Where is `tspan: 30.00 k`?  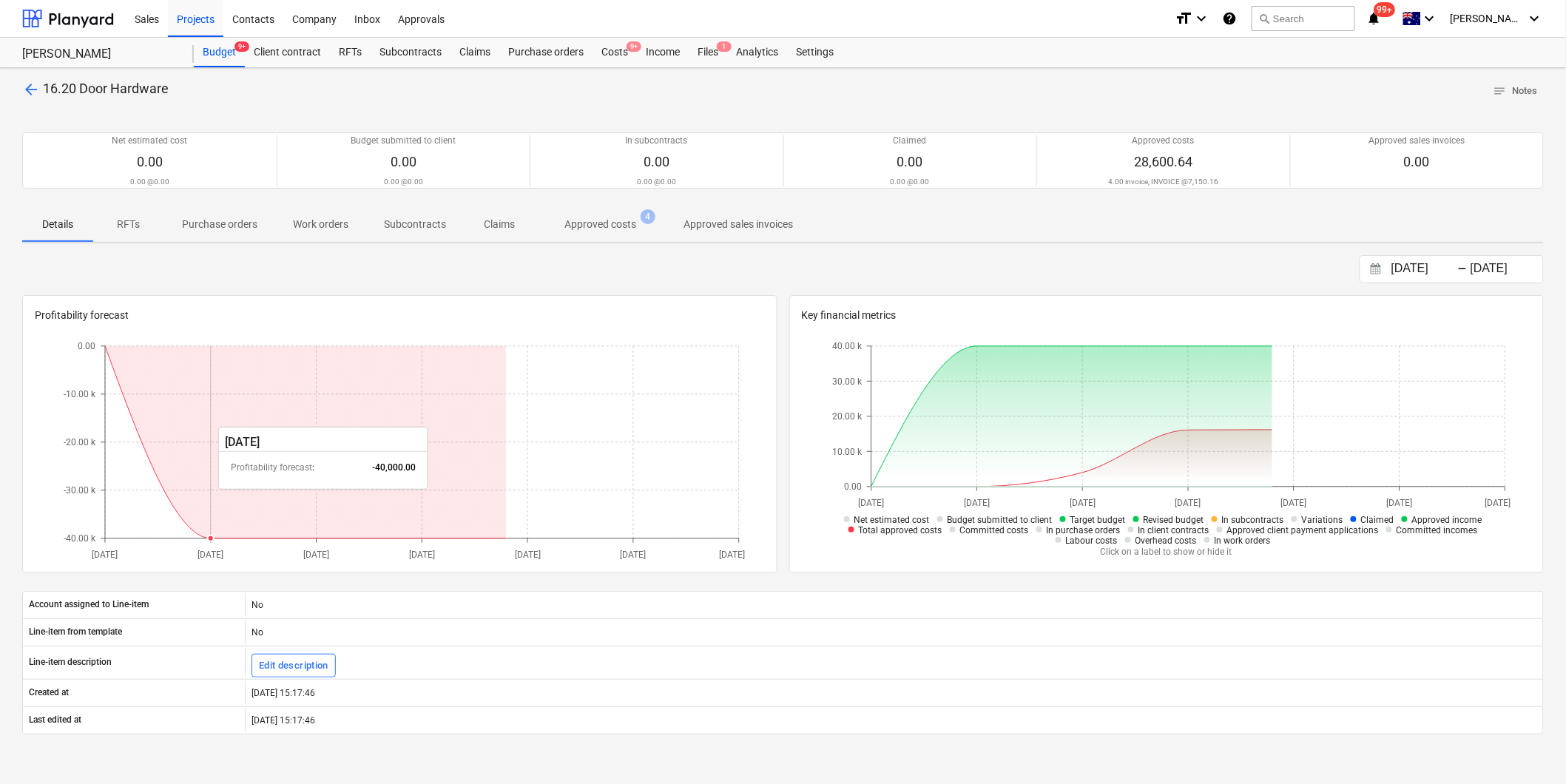
tspan: 30.00 k is located at coordinates (847, 382).